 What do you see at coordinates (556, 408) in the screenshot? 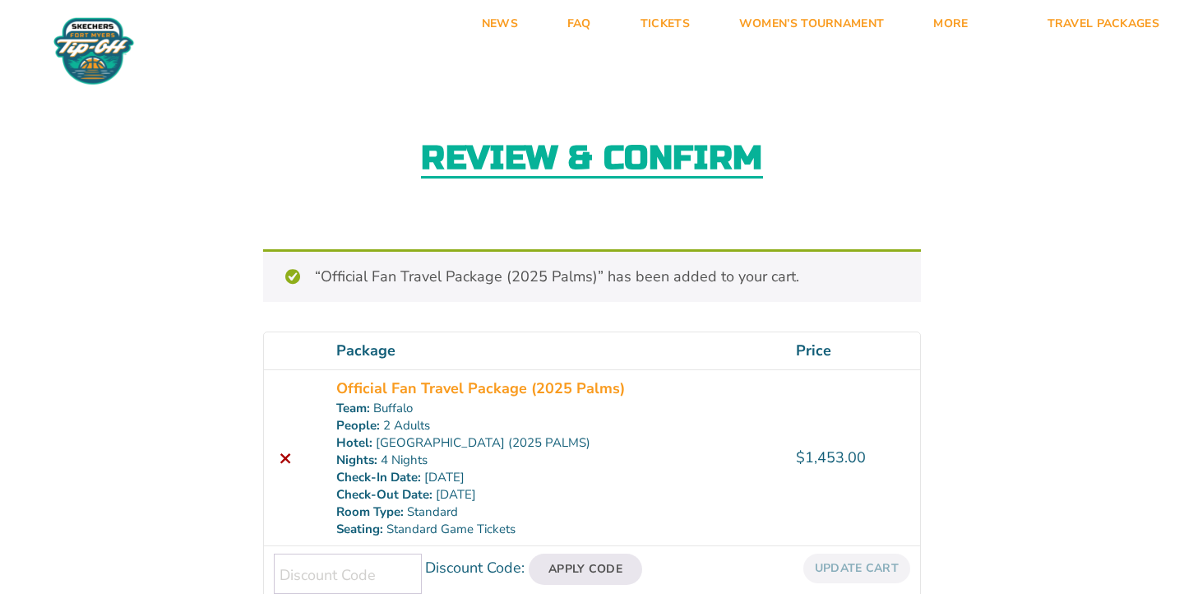
I see `p: Buffalo` at bounding box center [556, 408].